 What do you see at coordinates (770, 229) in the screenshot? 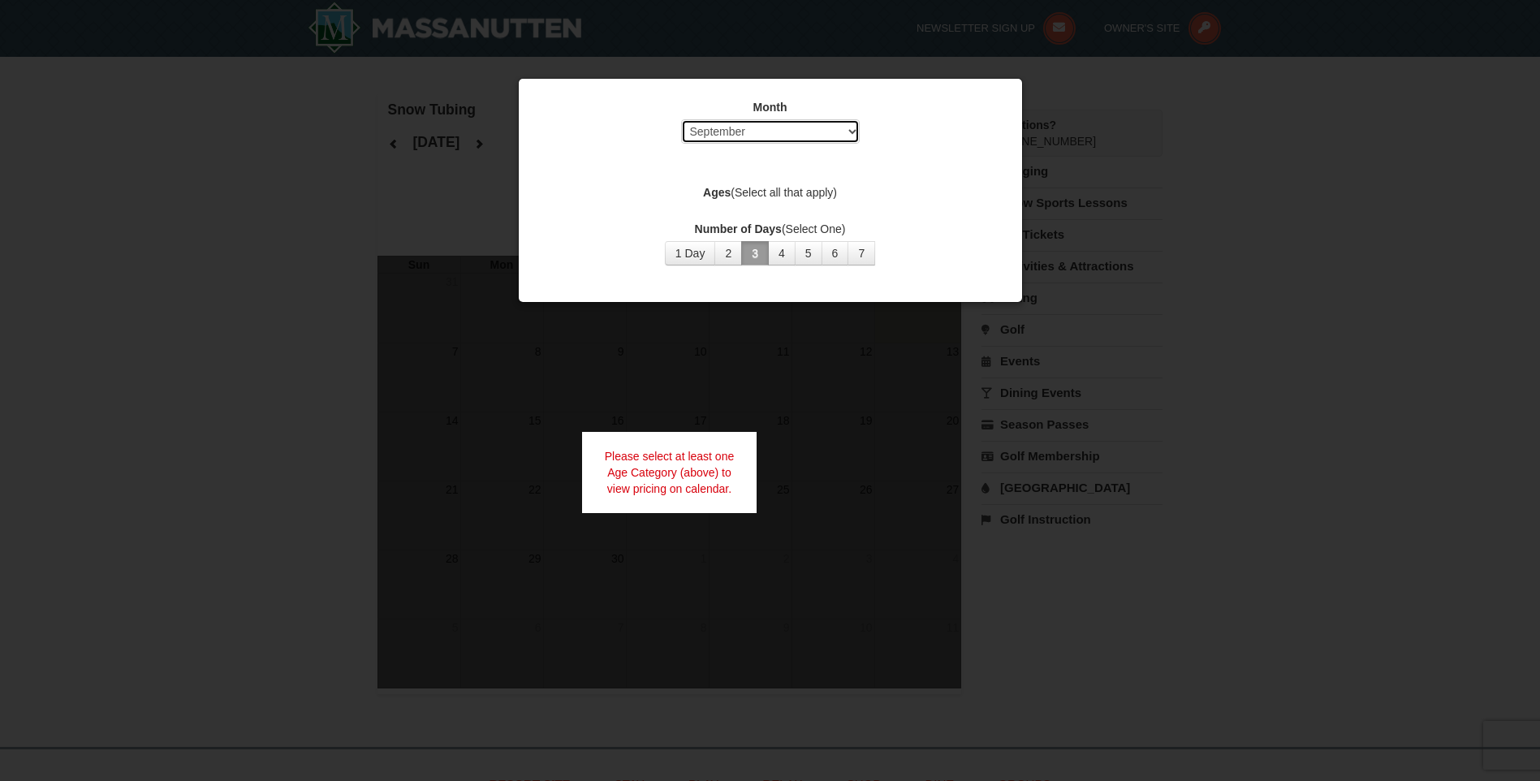
I see `label: (Select One)` at bounding box center [770, 229].